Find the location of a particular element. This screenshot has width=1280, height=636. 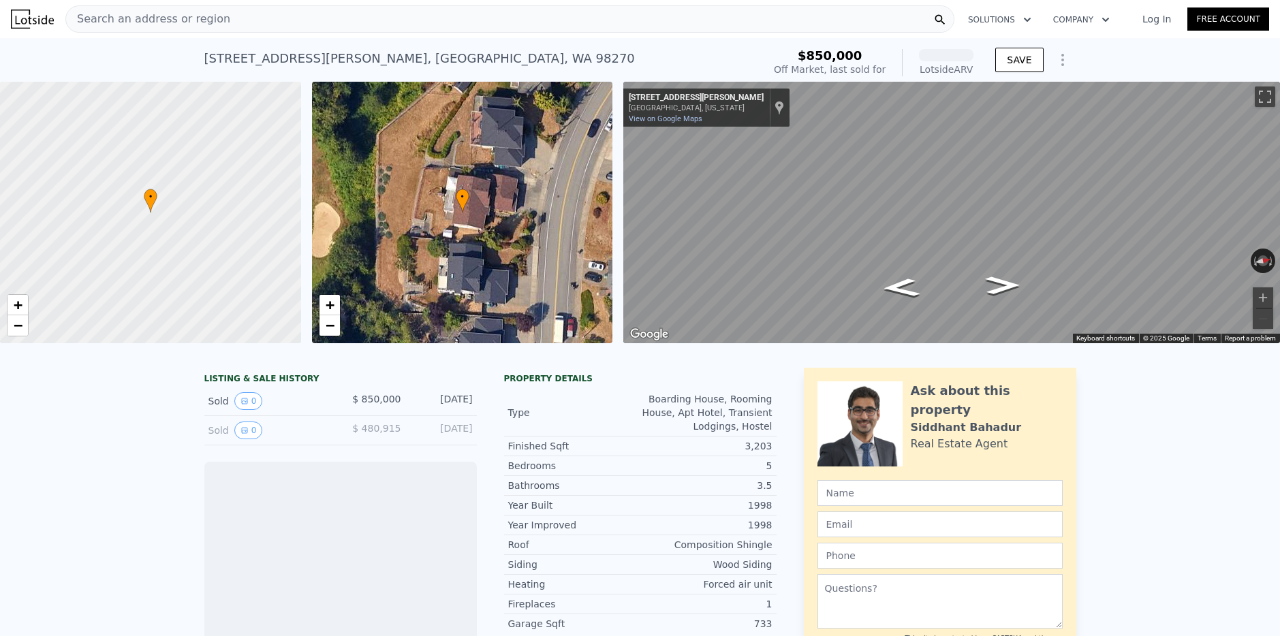

path: Go North, 72nd Dr NE is located at coordinates (1002, 285).